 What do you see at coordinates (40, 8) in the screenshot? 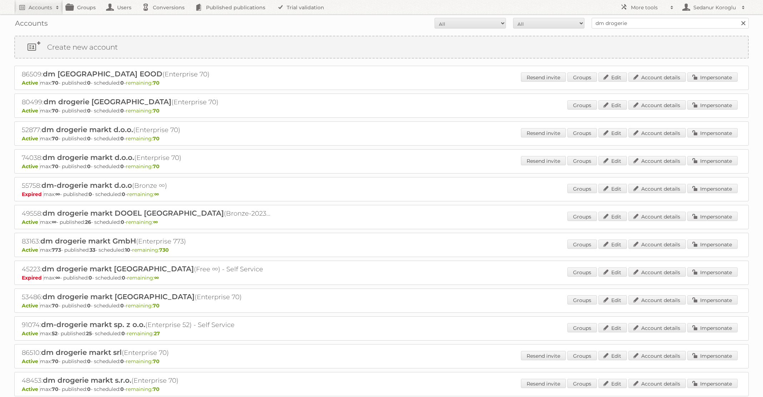
I see `h2: Accounts` at bounding box center [40, 8].